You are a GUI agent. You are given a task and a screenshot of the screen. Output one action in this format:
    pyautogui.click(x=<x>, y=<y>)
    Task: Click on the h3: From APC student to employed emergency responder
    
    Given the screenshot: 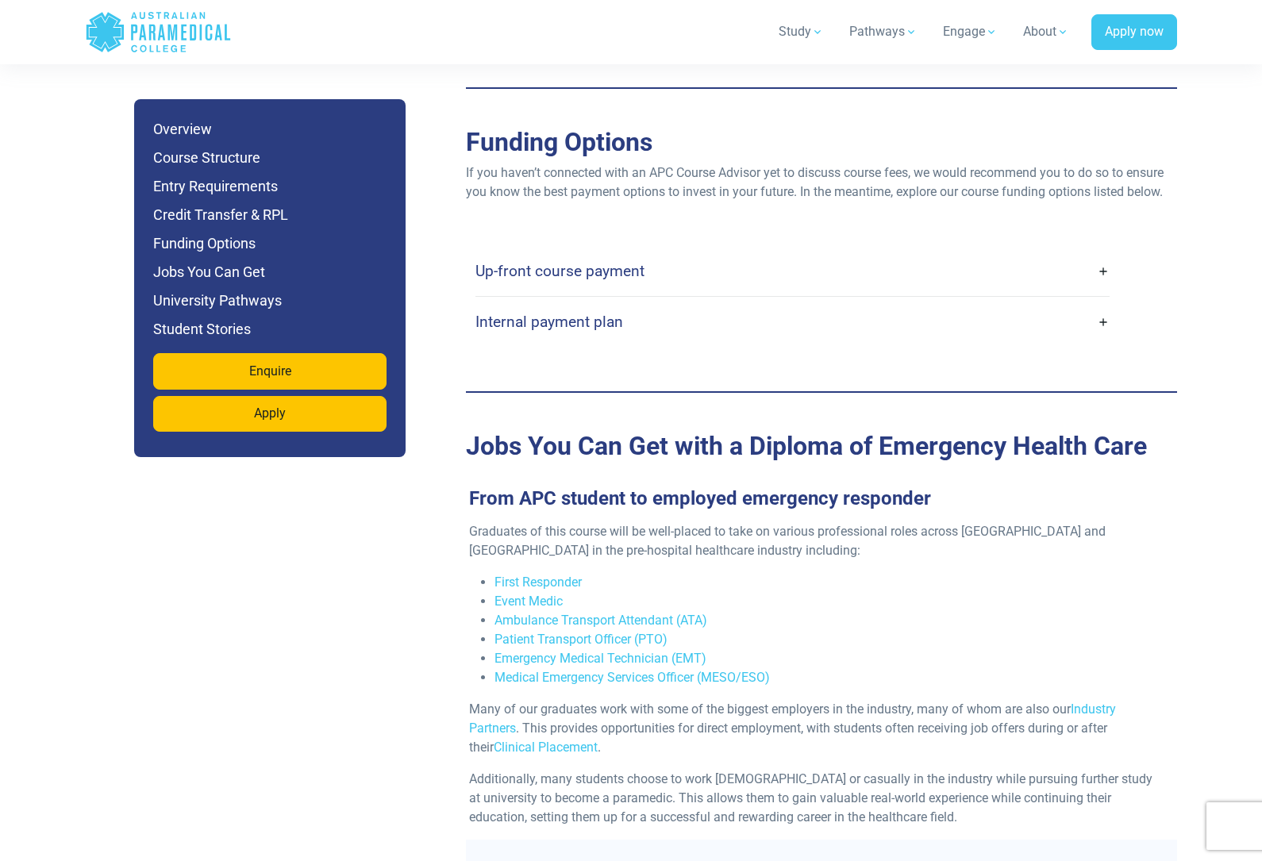 What is the action you would take?
    pyautogui.click(x=815, y=498)
    